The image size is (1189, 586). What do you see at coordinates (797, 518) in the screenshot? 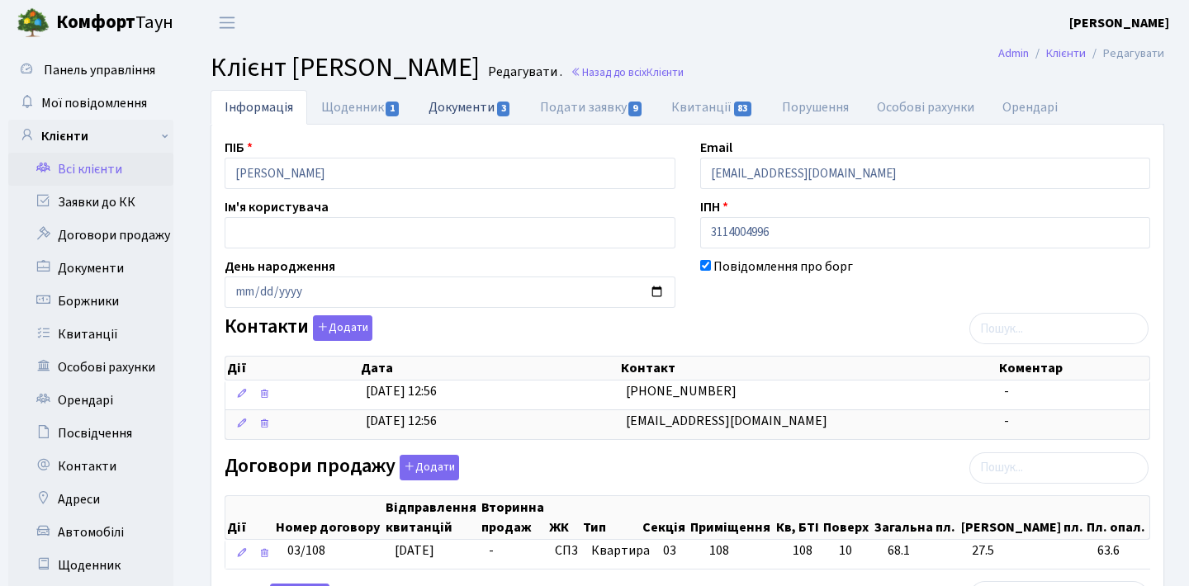
I see `th: Кв, БТІ` at bounding box center [797, 518].